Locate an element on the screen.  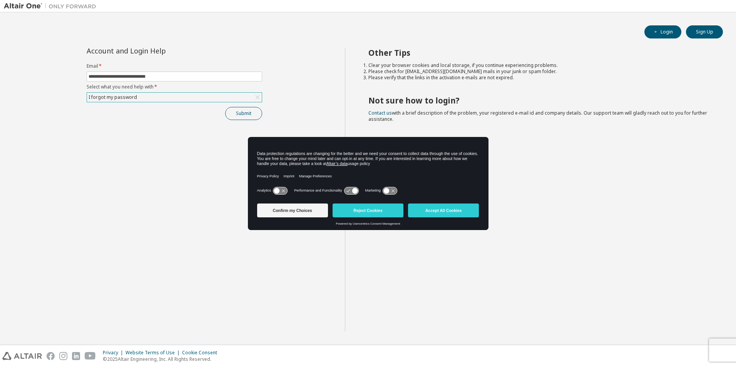
img: Altair One is located at coordinates (52, 6).